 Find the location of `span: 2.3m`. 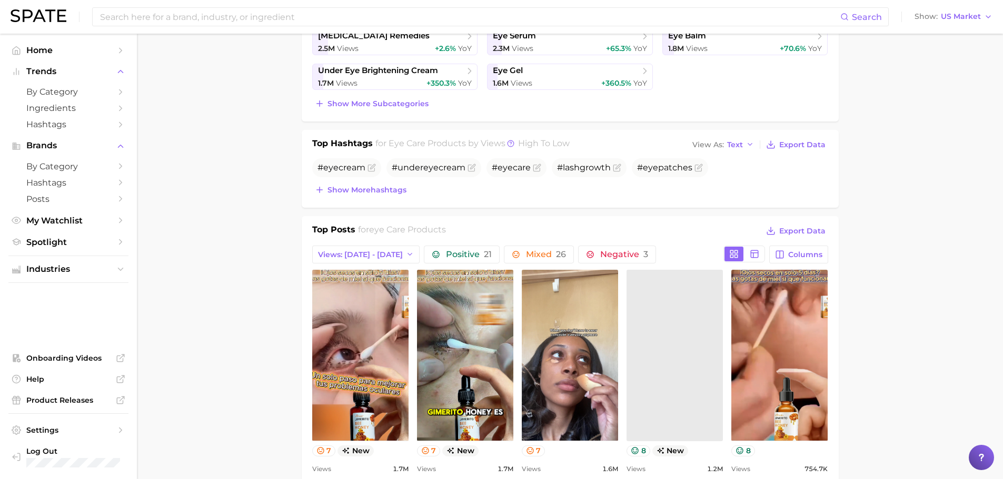

span: 2.3m is located at coordinates (501, 48).